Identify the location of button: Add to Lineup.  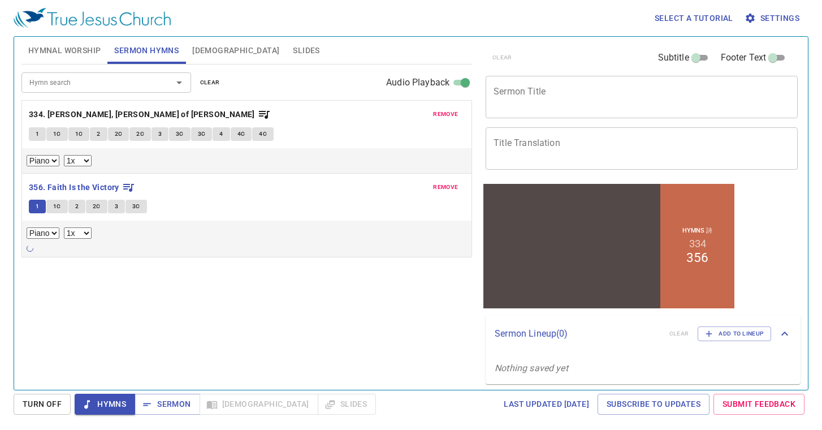
(735, 334).